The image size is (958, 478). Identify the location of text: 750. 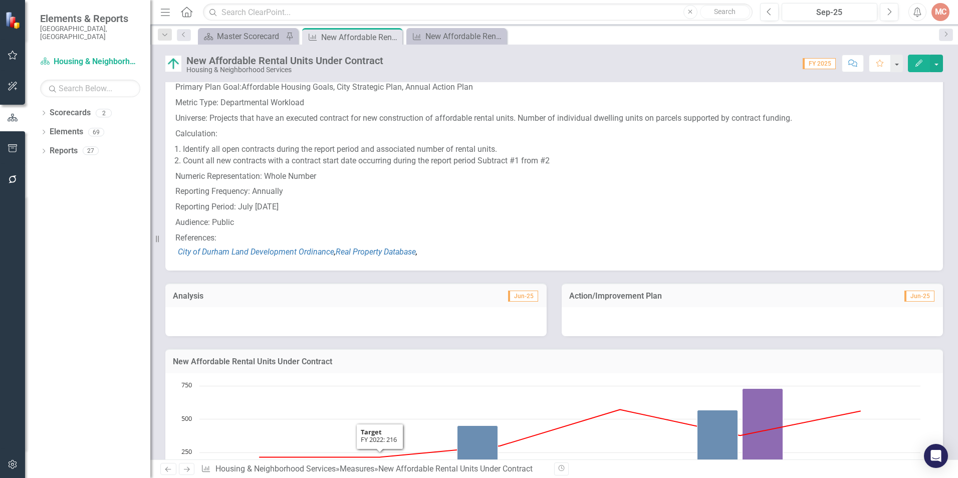
(186, 385).